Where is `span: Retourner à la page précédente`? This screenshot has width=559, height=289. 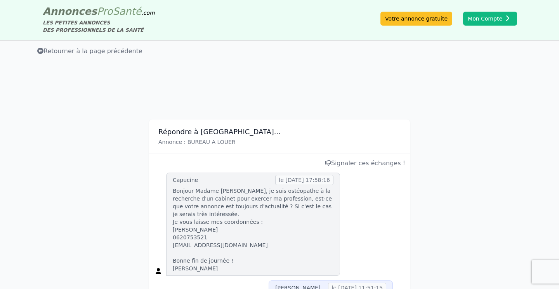 span: Retourner à la page précédente is located at coordinates (90, 51).